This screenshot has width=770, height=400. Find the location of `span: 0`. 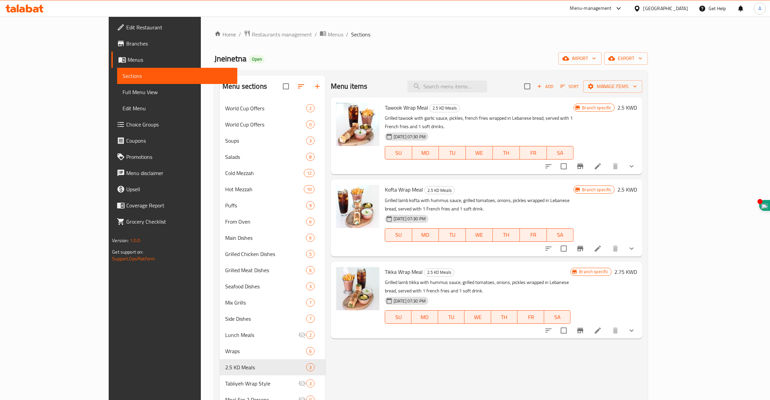

span: 0 is located at coordinates (310, 125).